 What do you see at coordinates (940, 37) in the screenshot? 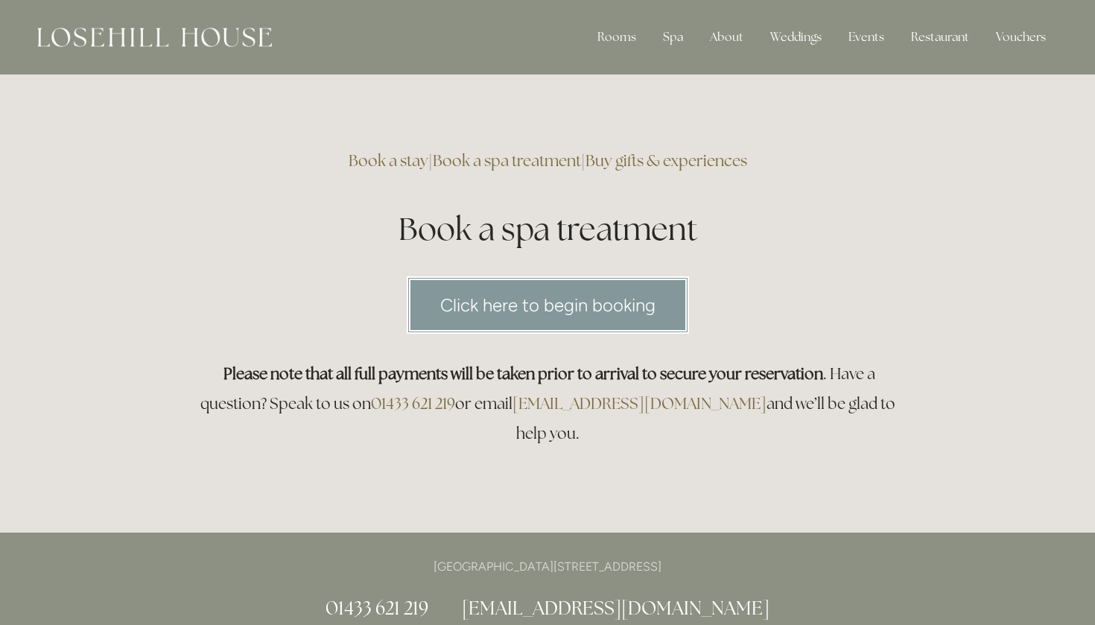
I see `div: Restaurant` at bounding box center [940, 37].